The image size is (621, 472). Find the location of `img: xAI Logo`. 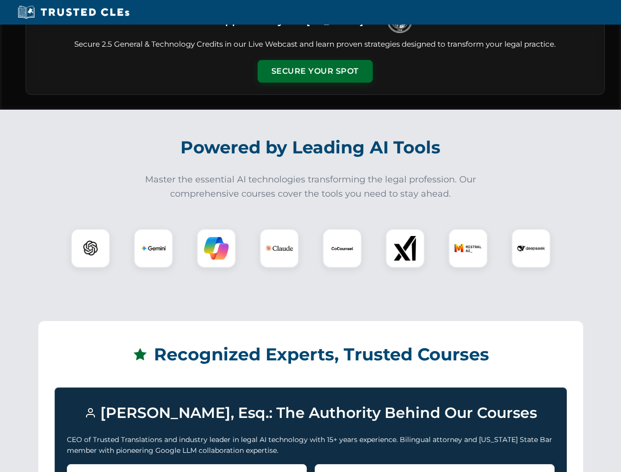

img: xAI Logo is located at coordinates (405, 248).